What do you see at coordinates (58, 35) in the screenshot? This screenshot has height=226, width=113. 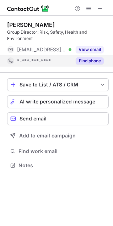 I see `div: Group Director: Risk, Safety, Health and Environment` at bounding box center [58, 35].